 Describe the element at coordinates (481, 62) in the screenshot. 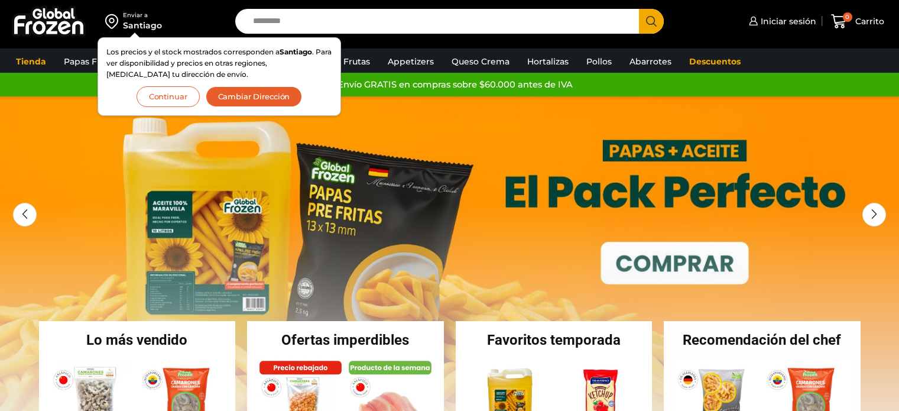

I see `a: Queso Crema` at that location.